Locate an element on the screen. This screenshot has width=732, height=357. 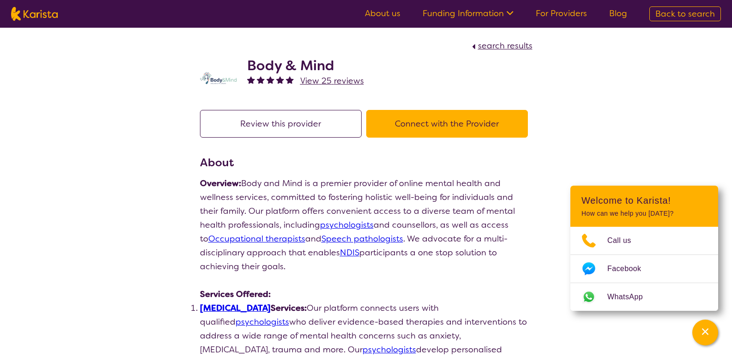
strong: Services: is located at coordinates (253, 308).